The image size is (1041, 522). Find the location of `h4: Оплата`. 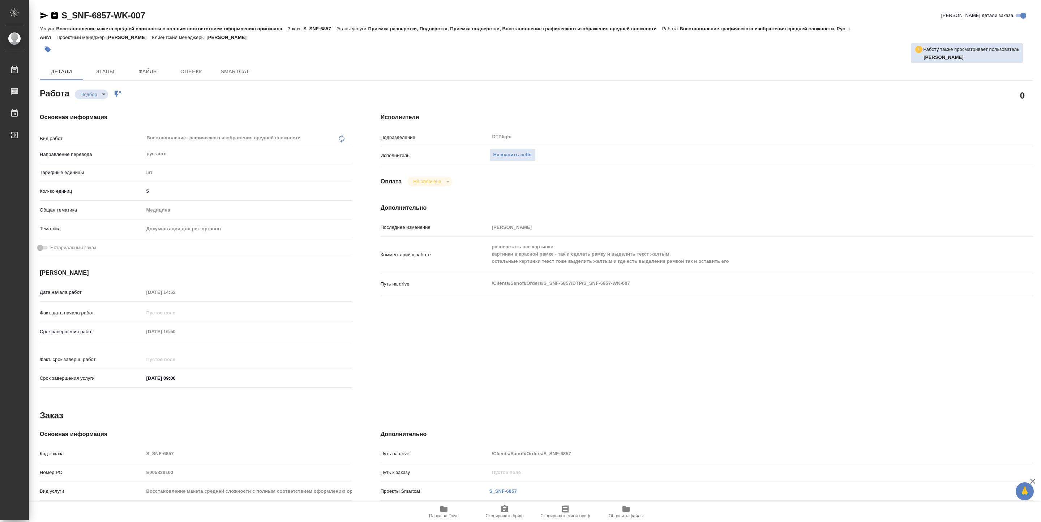

h4: Оплата is located at coordinates (391, 182).